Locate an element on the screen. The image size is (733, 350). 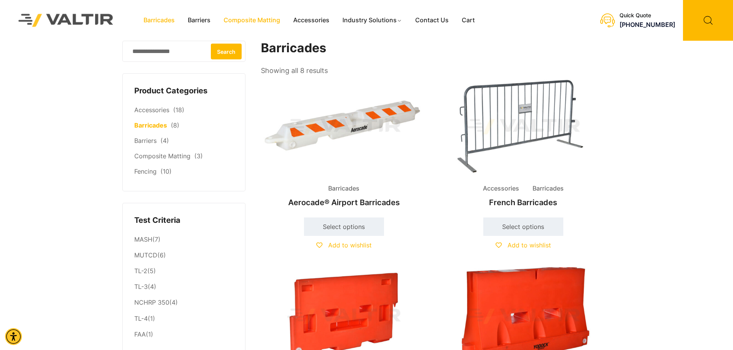
li: (7) is located at coordinates (184, 240).